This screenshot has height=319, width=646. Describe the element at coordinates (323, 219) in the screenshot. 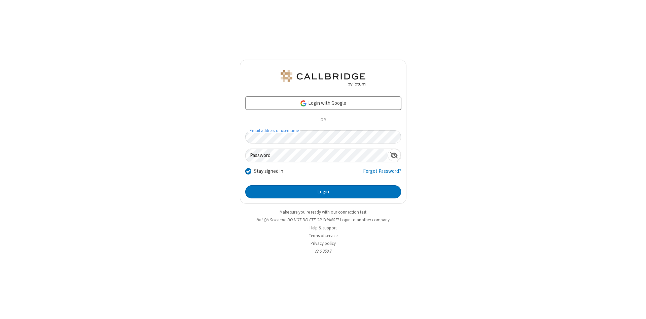

I see `li: Not QA Selenium DO NOT DELETE OR CHANGE?` at that location.